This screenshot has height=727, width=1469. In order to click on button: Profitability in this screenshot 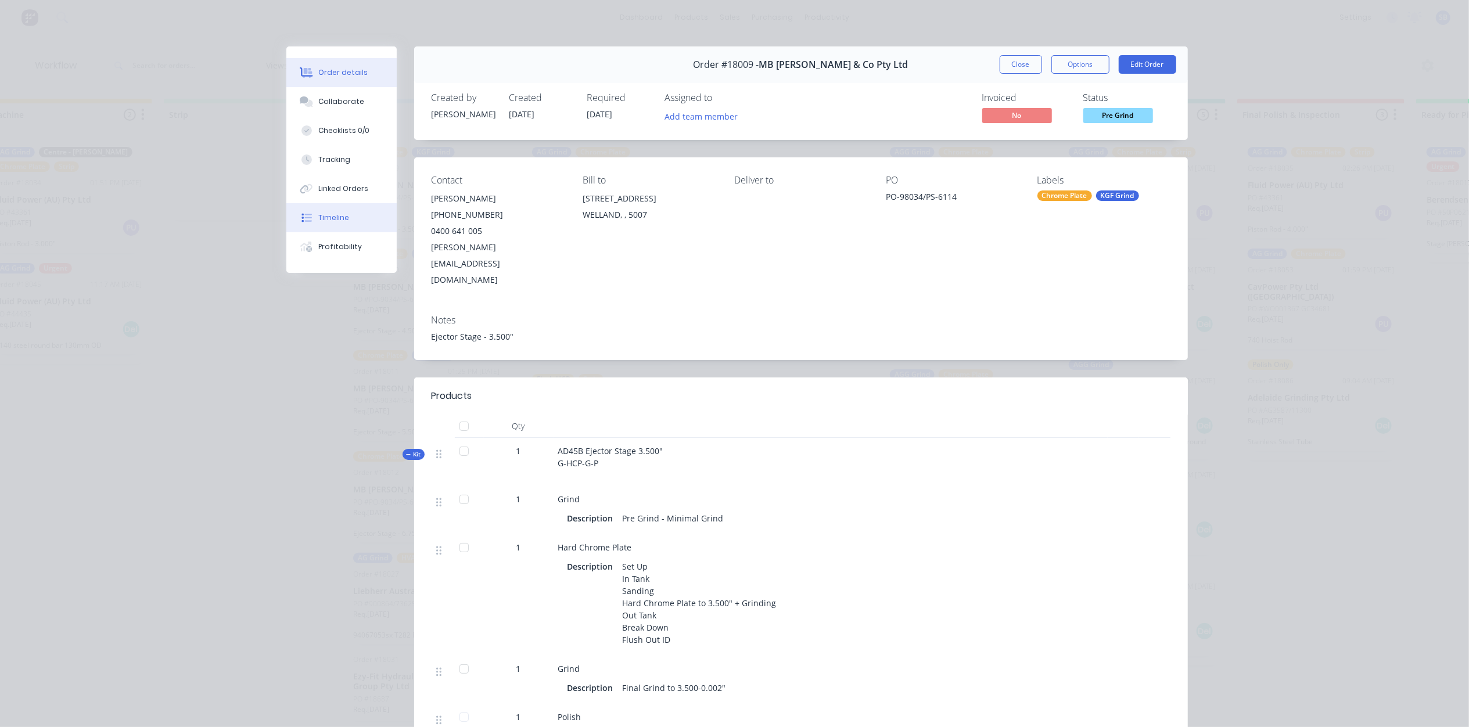, I will do `click(342, 247)`.